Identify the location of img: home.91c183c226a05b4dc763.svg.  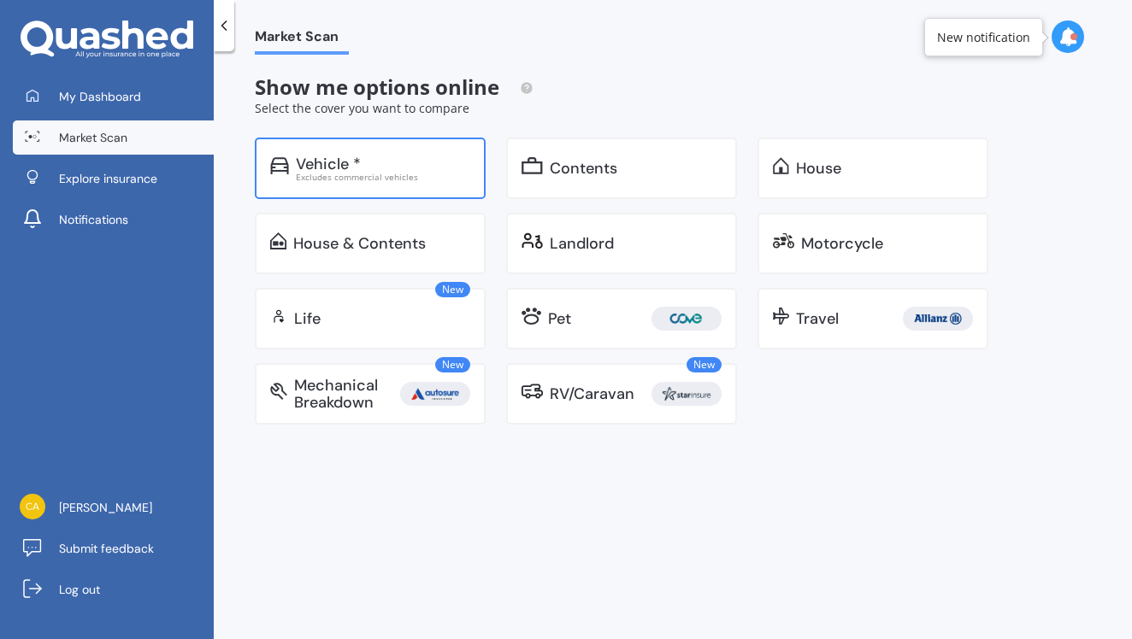
(780, 166).